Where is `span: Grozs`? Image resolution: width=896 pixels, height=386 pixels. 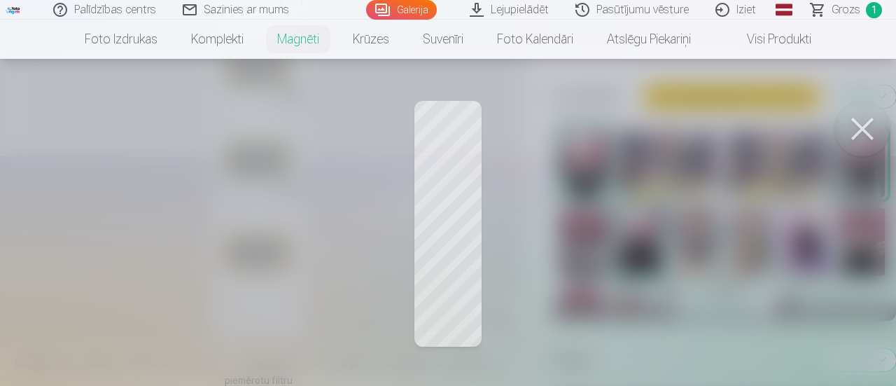
span: Grozs is located at coordinates (846, 10).